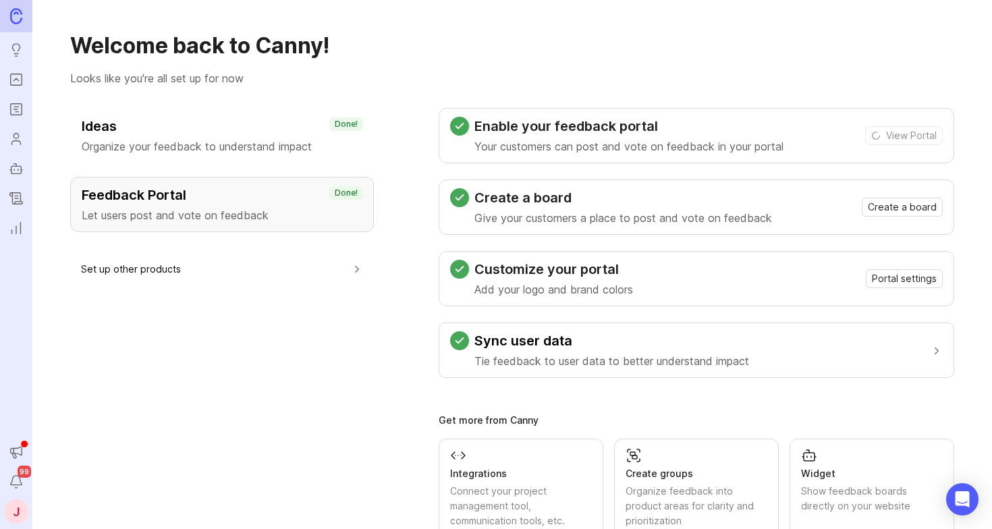 Image resolution: width=992 pixels, height=529 pixels. Describe the element at coordinates (16, 16) in the screenshot. I see `img: Canny Home` at that location.